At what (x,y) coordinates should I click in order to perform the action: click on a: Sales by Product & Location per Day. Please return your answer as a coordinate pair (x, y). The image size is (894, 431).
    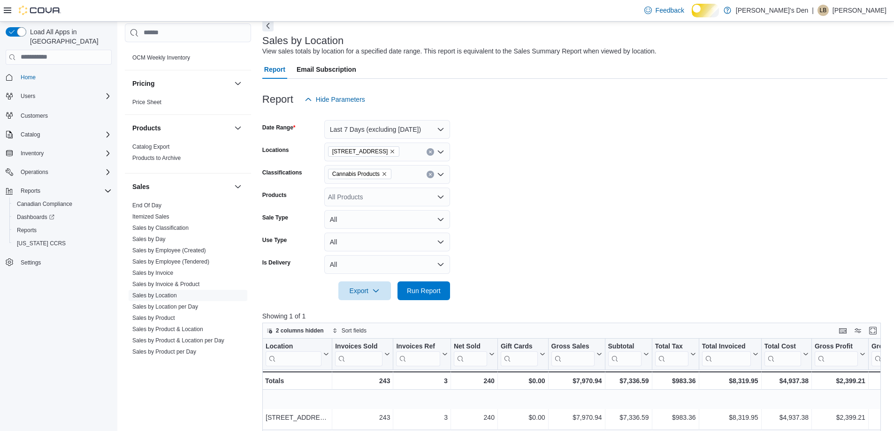
    Looking at the image, I should click on (178, 341).